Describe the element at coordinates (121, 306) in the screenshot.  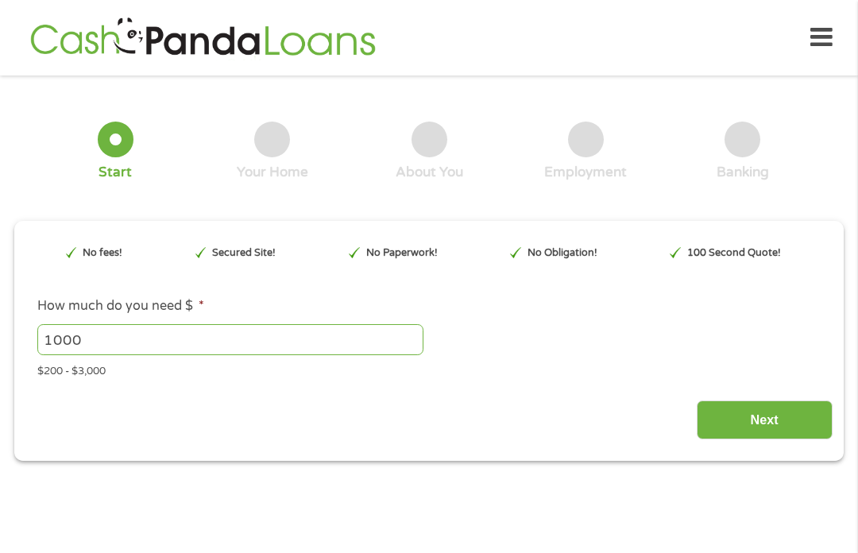
I see `label: How much do you need $` at that location.